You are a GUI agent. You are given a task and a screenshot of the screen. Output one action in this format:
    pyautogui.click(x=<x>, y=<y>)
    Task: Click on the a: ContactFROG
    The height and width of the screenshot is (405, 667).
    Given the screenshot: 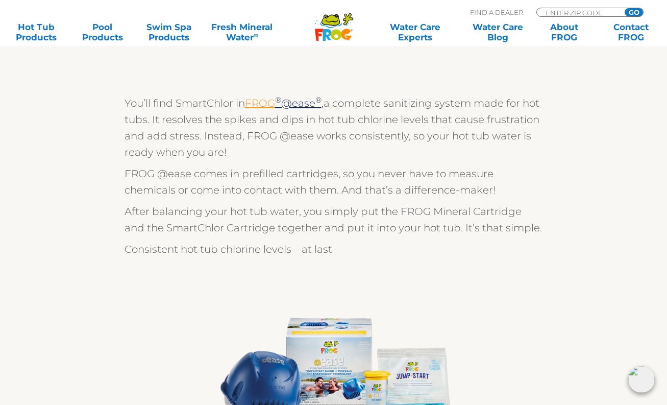 What is the action you would take?
    pyautogui.click(x=631, y=32)
    